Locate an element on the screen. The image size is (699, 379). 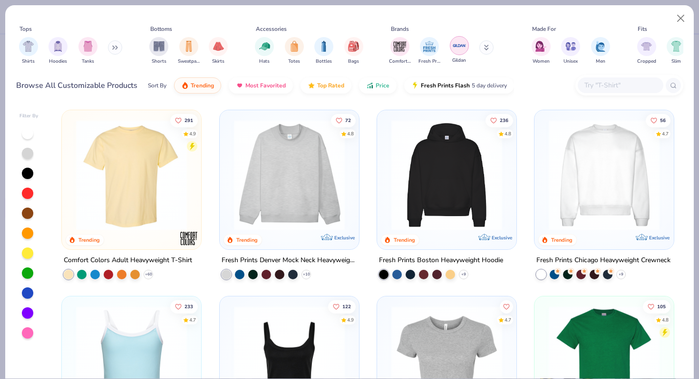
div: filter for Totes is located at coordinates (294, 51).